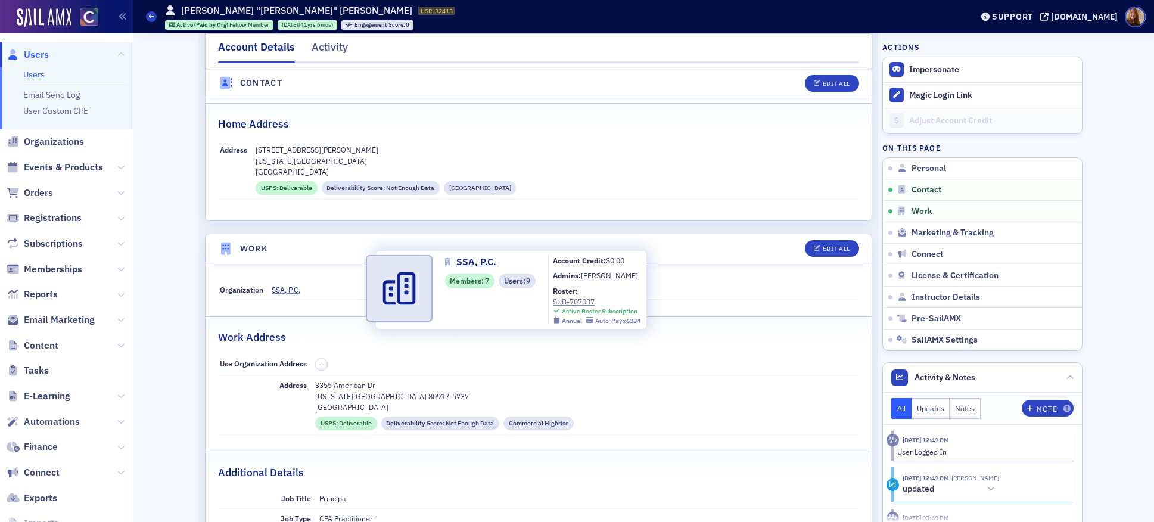 The height and width of the screenshot is (522, 1154). Describe the element at coordinates (293, 385) in the screenshot. I see `span: Address` at that location.